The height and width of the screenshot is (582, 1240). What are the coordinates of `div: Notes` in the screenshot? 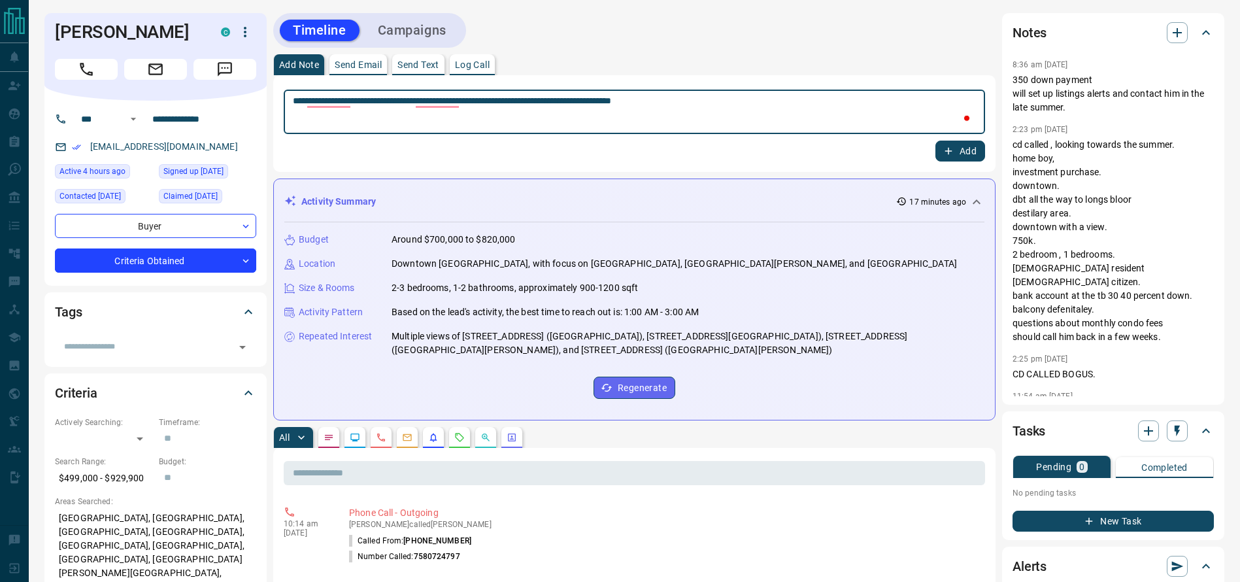 It's located at (1113, 33).